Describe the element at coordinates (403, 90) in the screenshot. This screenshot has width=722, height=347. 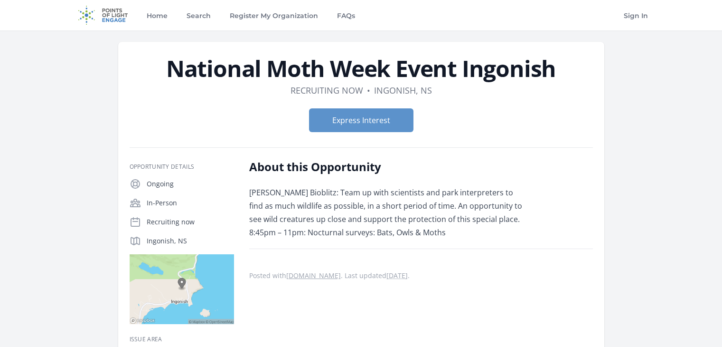
I see `dd: Ingonish, NS` at that location.